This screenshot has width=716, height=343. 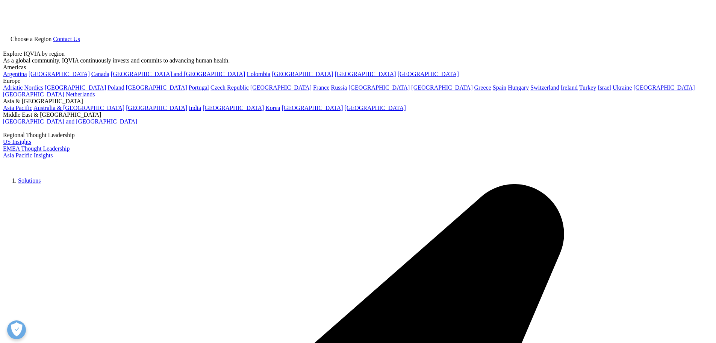 What do you see at coordinates (28, 155) in the screenshot?
I see `a: Asia Pacific Insights` at bounding box center [28, 155].